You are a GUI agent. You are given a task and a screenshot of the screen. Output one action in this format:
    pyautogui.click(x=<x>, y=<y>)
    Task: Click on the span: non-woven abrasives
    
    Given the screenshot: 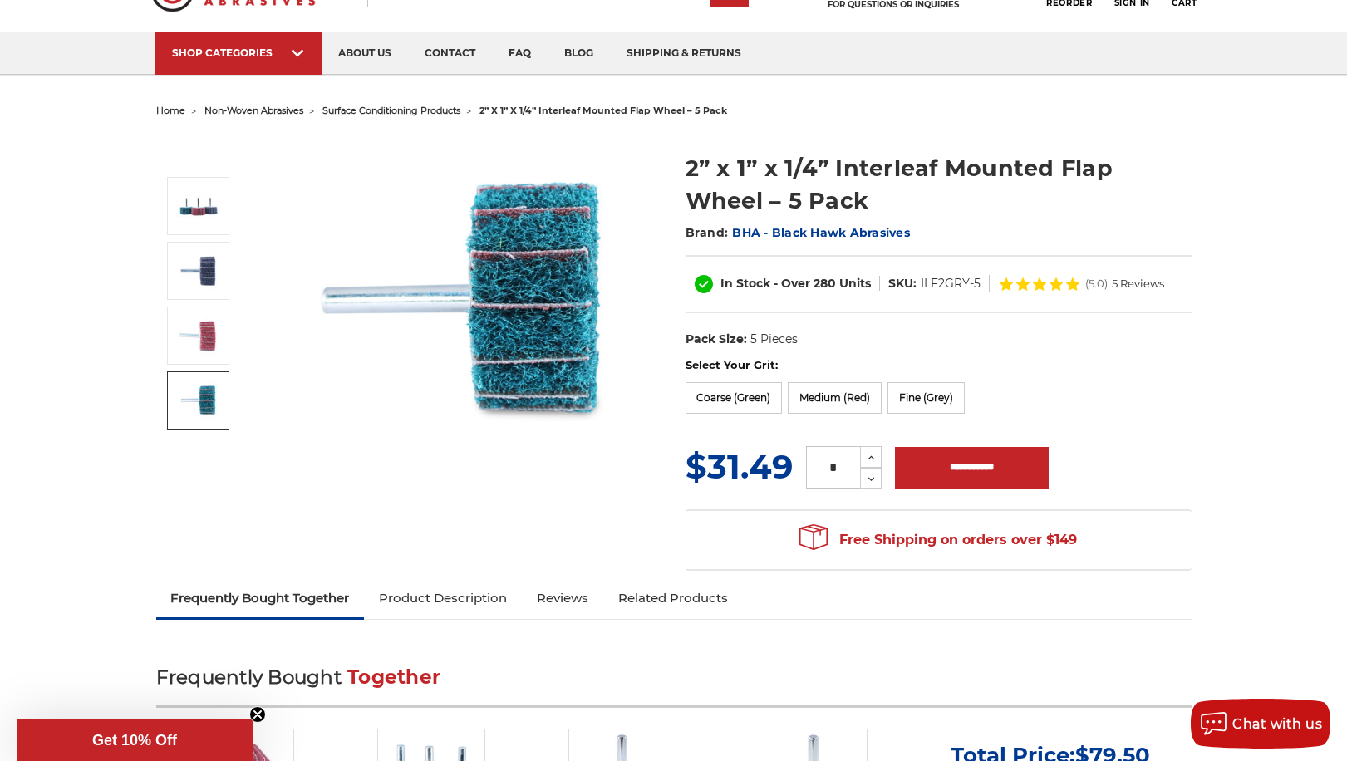 What is the action you would take?
    pyautogui.click(x=254, y=111)
    